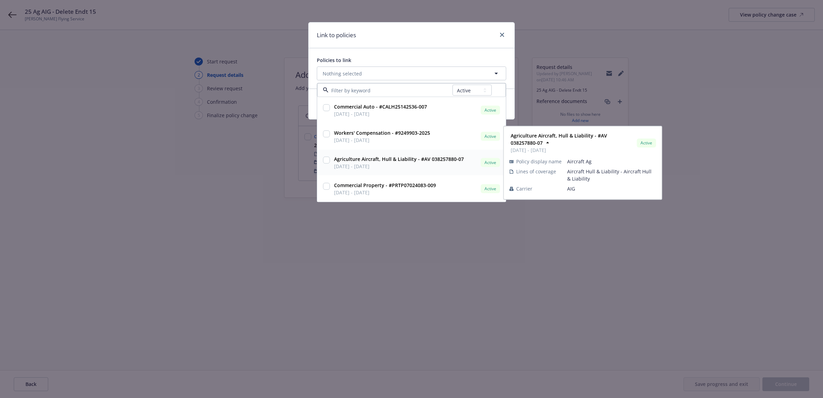  Describe the element at coordinates (524, 188) in the screenshot. I see `span: Carrier` at that location.